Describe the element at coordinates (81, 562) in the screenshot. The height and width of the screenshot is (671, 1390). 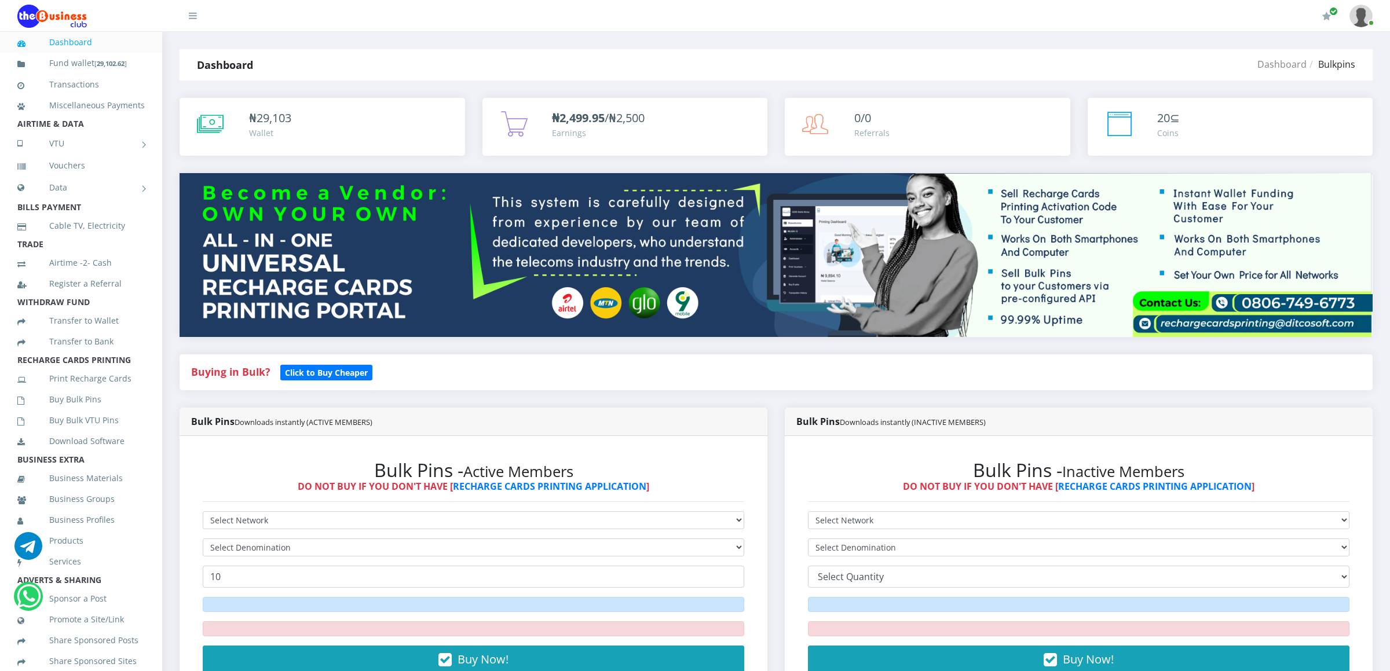
I see `a: Services` at that location.